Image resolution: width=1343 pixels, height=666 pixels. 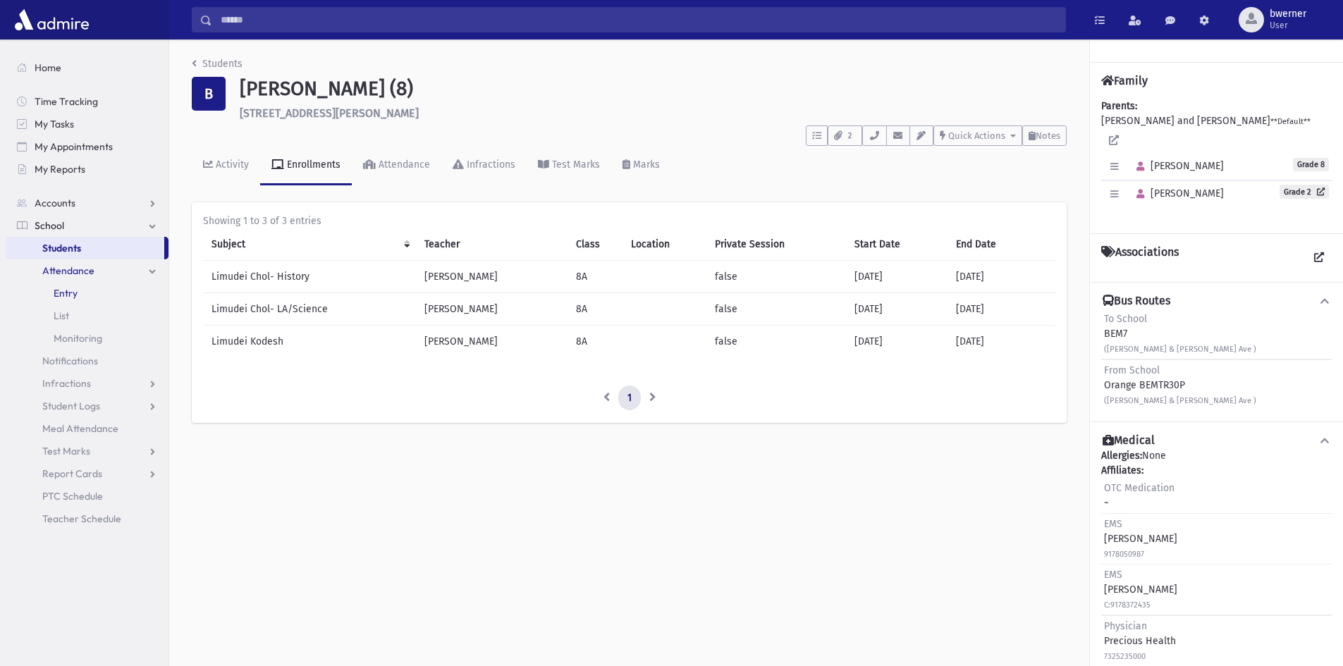 What do you see at coordinates (629, 221) in the screenshot?
I see `div: Showing 1 to 3 of 3 entries` at bounding box center [629, 221].